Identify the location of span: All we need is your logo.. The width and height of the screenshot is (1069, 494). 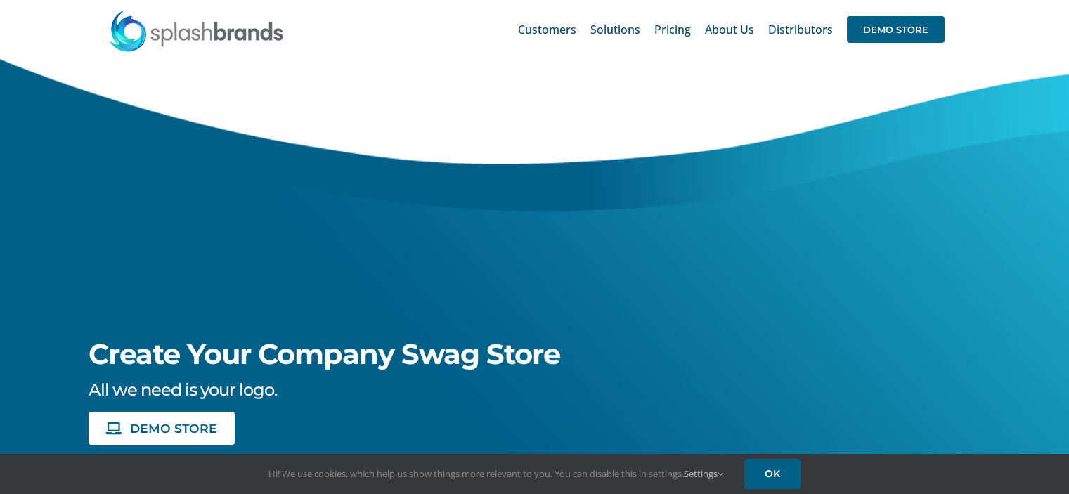
(183, 389).